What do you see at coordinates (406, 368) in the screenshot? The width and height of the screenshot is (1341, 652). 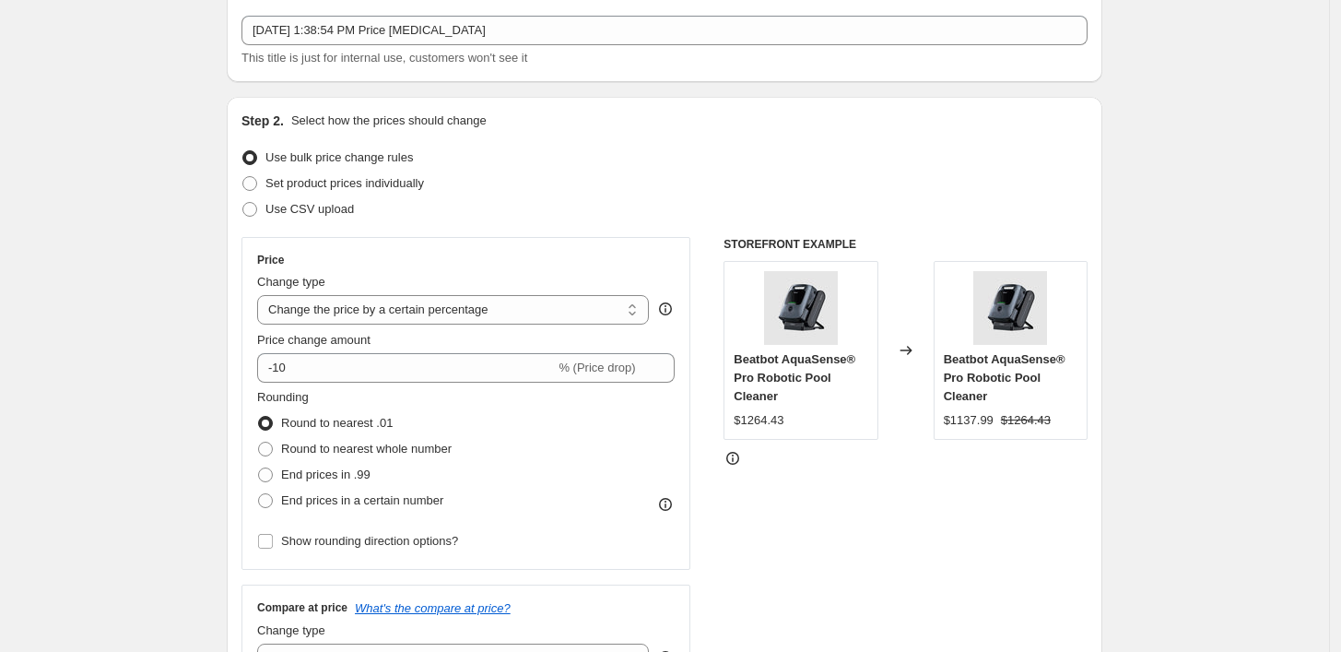 I see `input: -15` at bounding box center [406, 368].